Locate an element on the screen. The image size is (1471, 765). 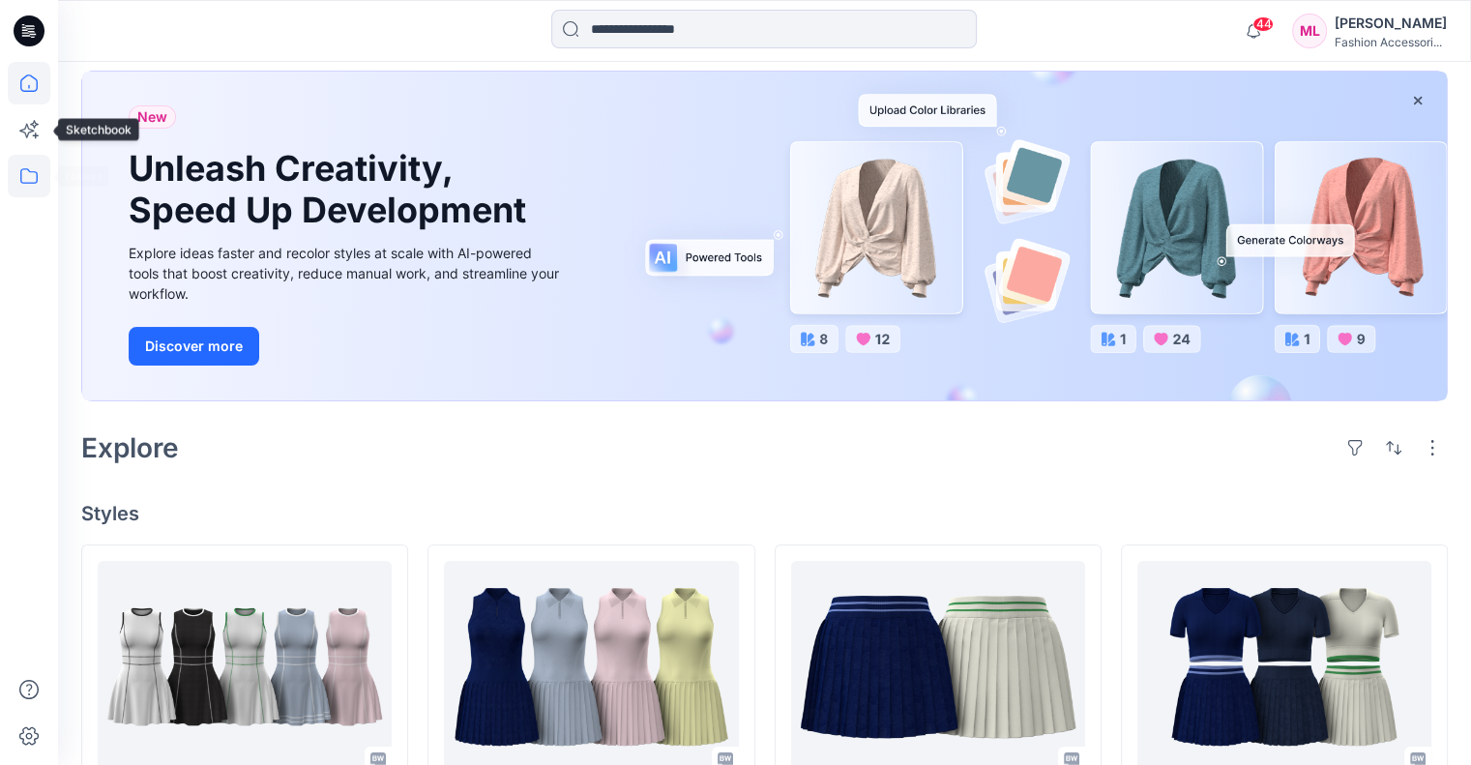
button: Discover more is located at coordinates (193, 346).